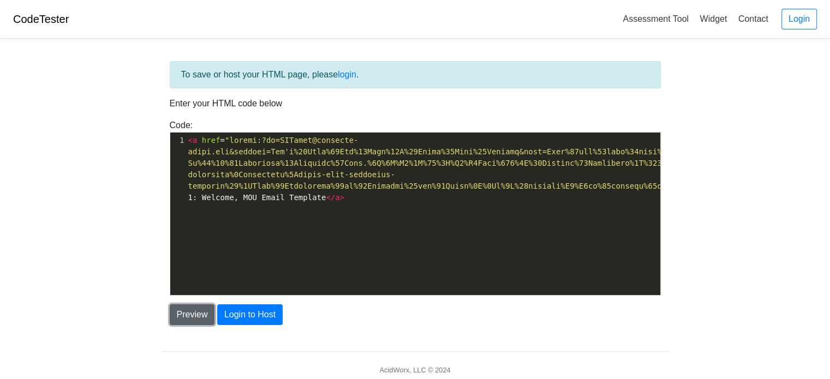 Image resolution: width=830 pixels, height=379 pixels. I want to click on div: To save or host your HTML page, please ., so click(415, 75).